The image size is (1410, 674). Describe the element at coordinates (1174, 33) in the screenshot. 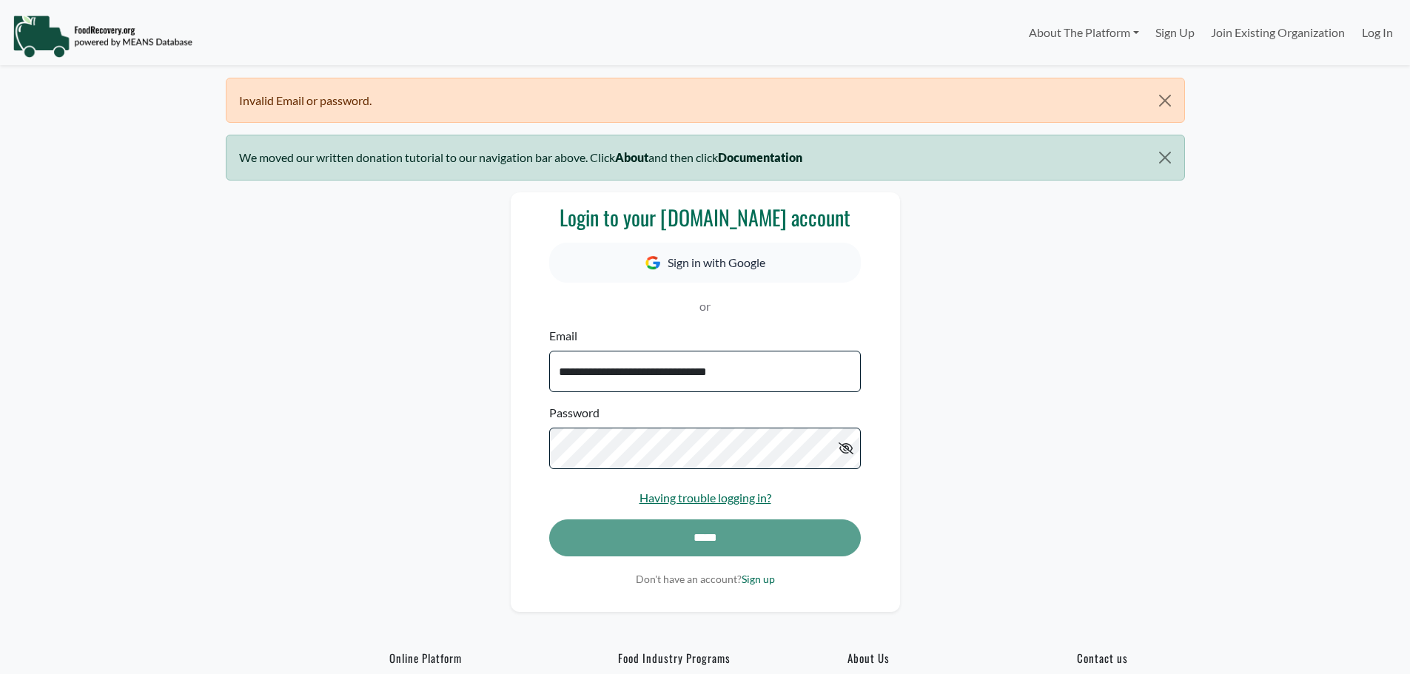

I see `a: Sign Up` at that location.